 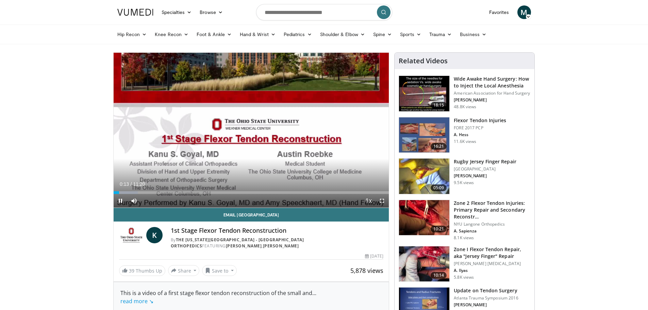 I want to click on a: Sports, so click(x=410, y=34).